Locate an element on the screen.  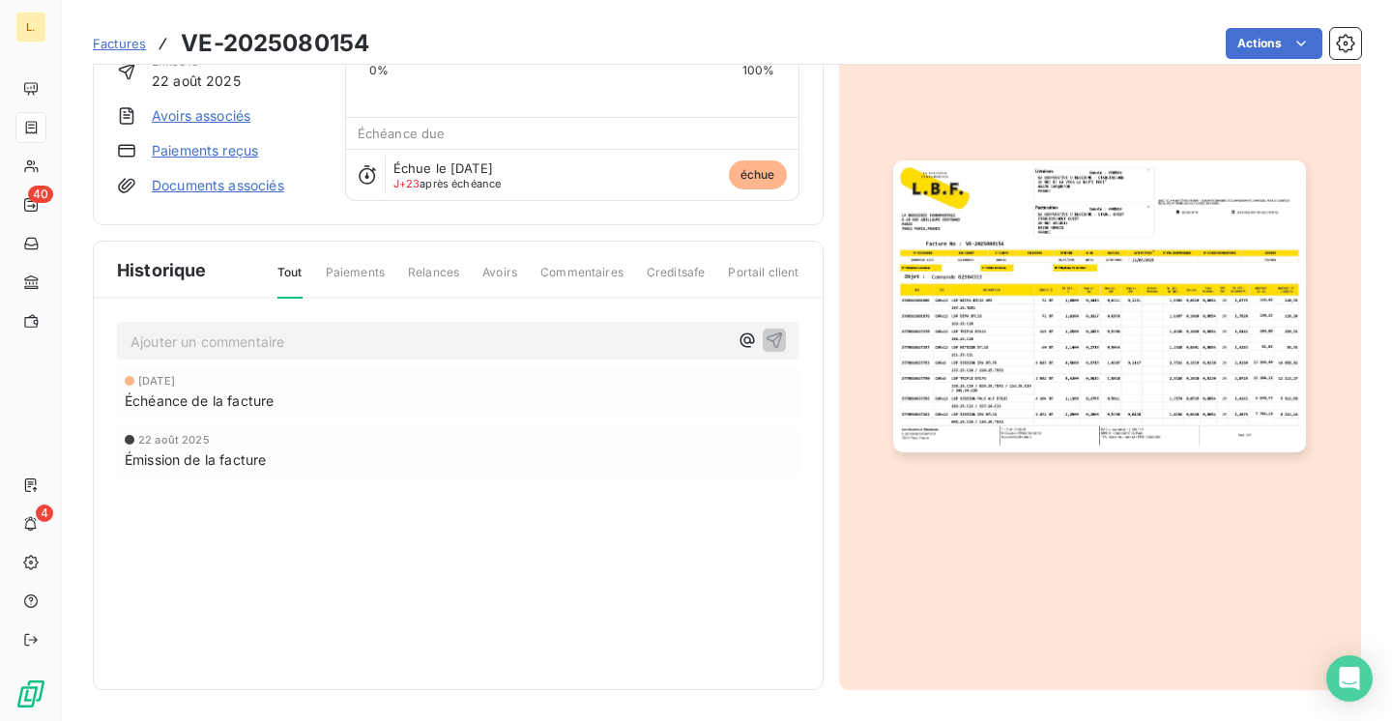
span: Factures is located at coordinates (119, 44).